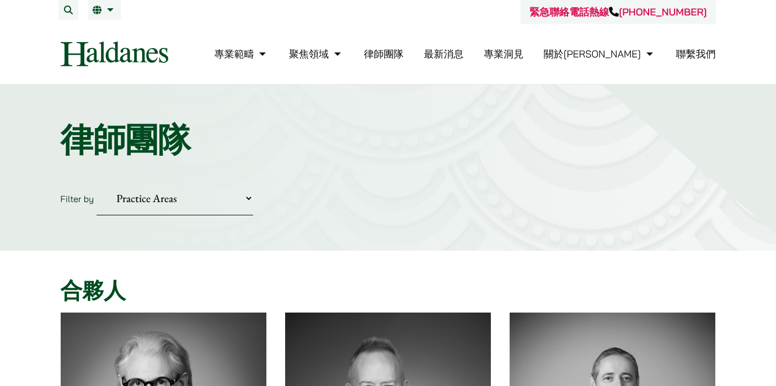 The image size is (776, 386). What do you see at coordinates (388, 290) in the screenshot?
I see `h2: 合夥人` at bounding box center [388, 290].